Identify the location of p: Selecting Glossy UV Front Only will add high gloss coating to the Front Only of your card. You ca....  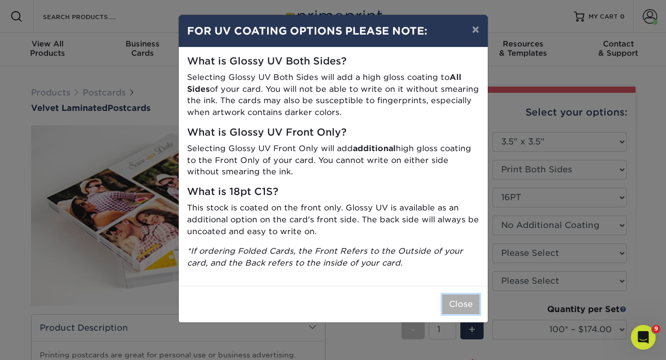
(333, 161).